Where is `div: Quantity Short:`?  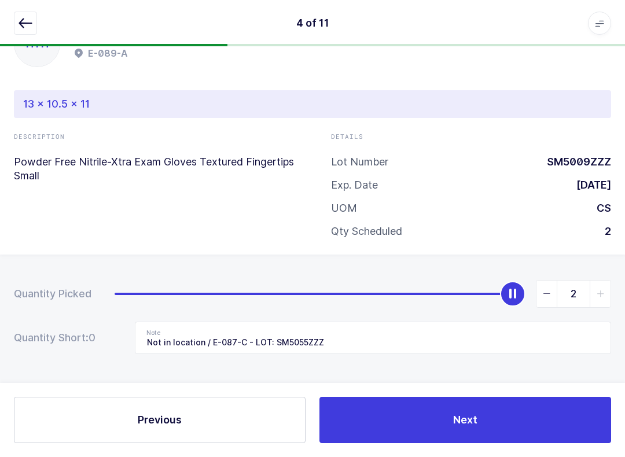 div: Quantity Short: is located at coordinates (62, 338).